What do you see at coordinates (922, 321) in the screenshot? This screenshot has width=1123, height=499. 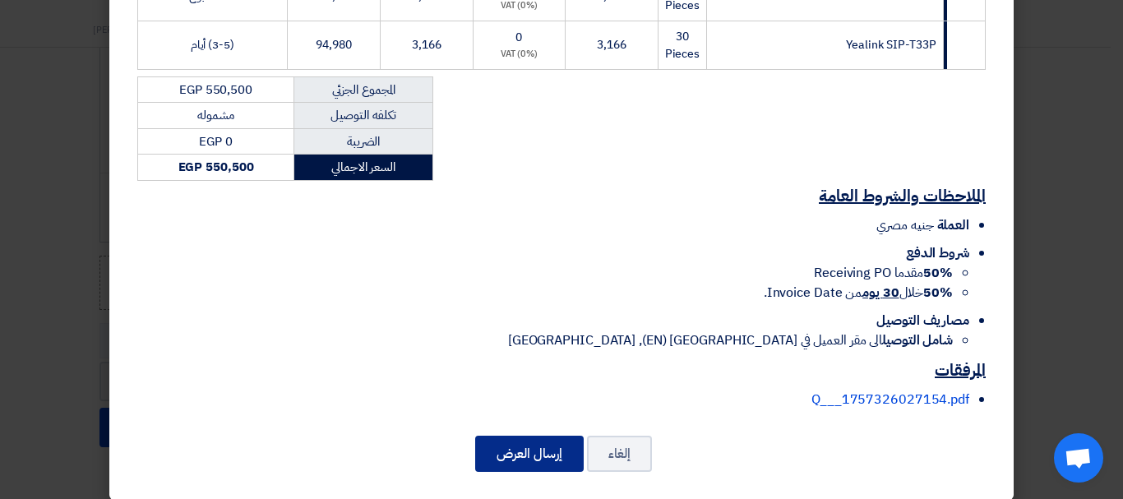 I see `span: مصاريف التوصيل` at bounding box center [922, 321].